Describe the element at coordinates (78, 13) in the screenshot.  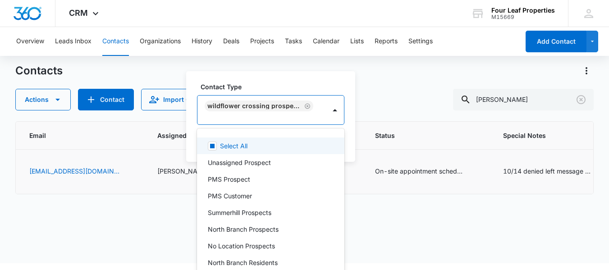
I see `span: CRM` at that location.